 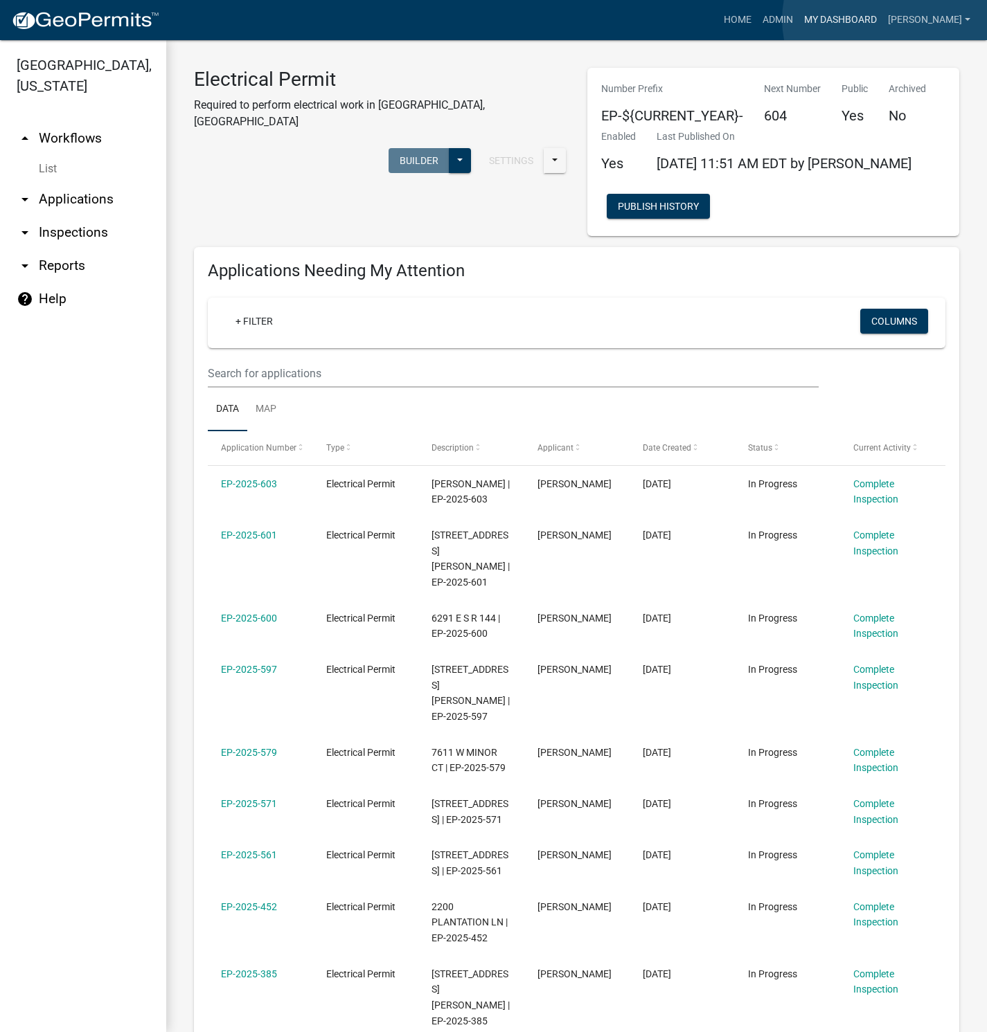 What do you see at coordinates (249, 484) in the screenshot?
I see `a: EP-2025-603` at bounding box center [249, 484].